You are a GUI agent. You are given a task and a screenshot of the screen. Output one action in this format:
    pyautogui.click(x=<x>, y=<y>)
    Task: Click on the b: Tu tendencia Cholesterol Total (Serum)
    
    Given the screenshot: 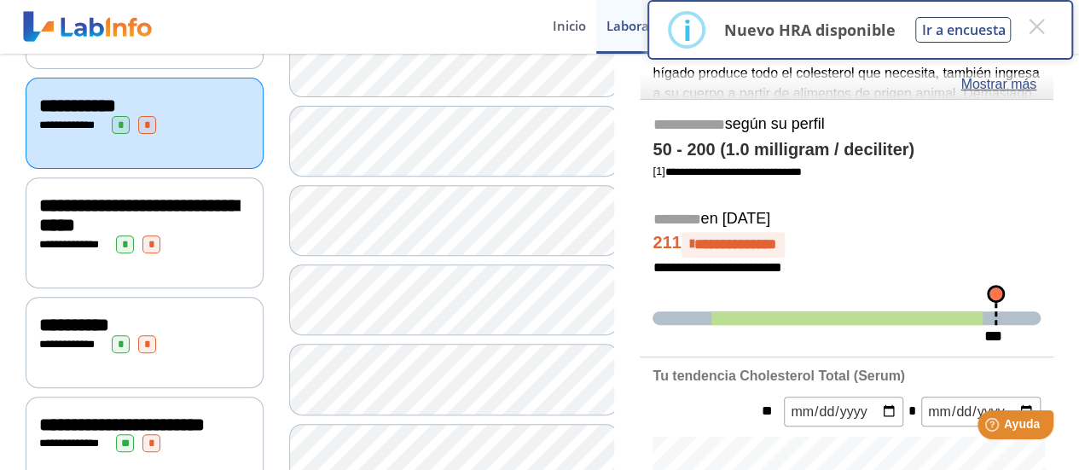 What is the action you would take?
    pyautogui.click(x=778, y=375)
    